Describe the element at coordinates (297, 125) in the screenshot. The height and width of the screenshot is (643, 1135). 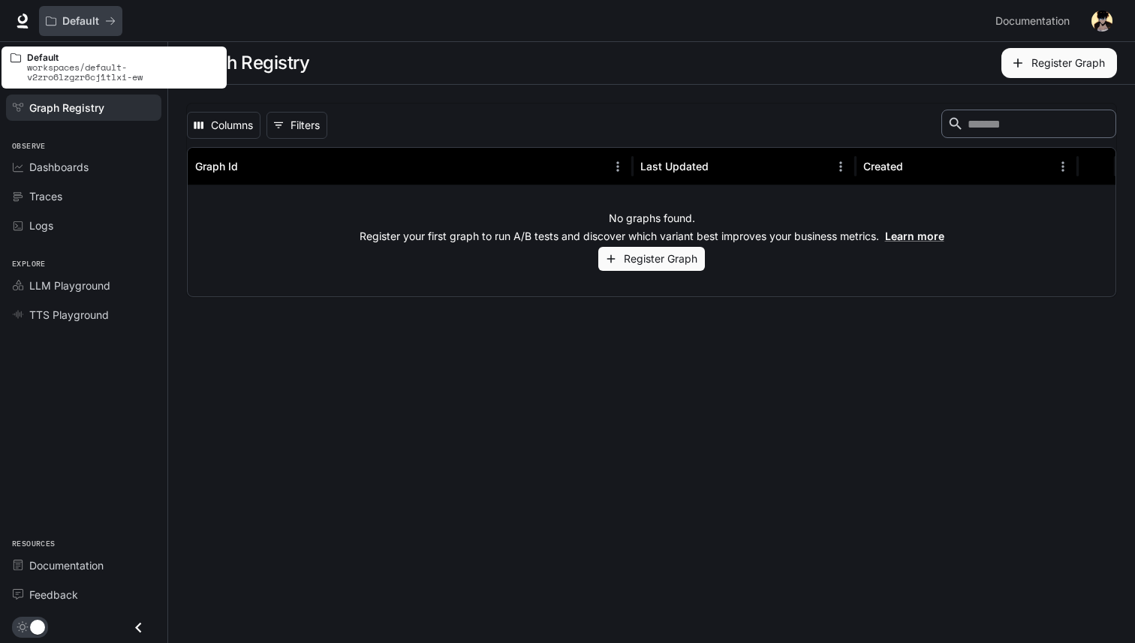
I see `button: Show filters` at that location.